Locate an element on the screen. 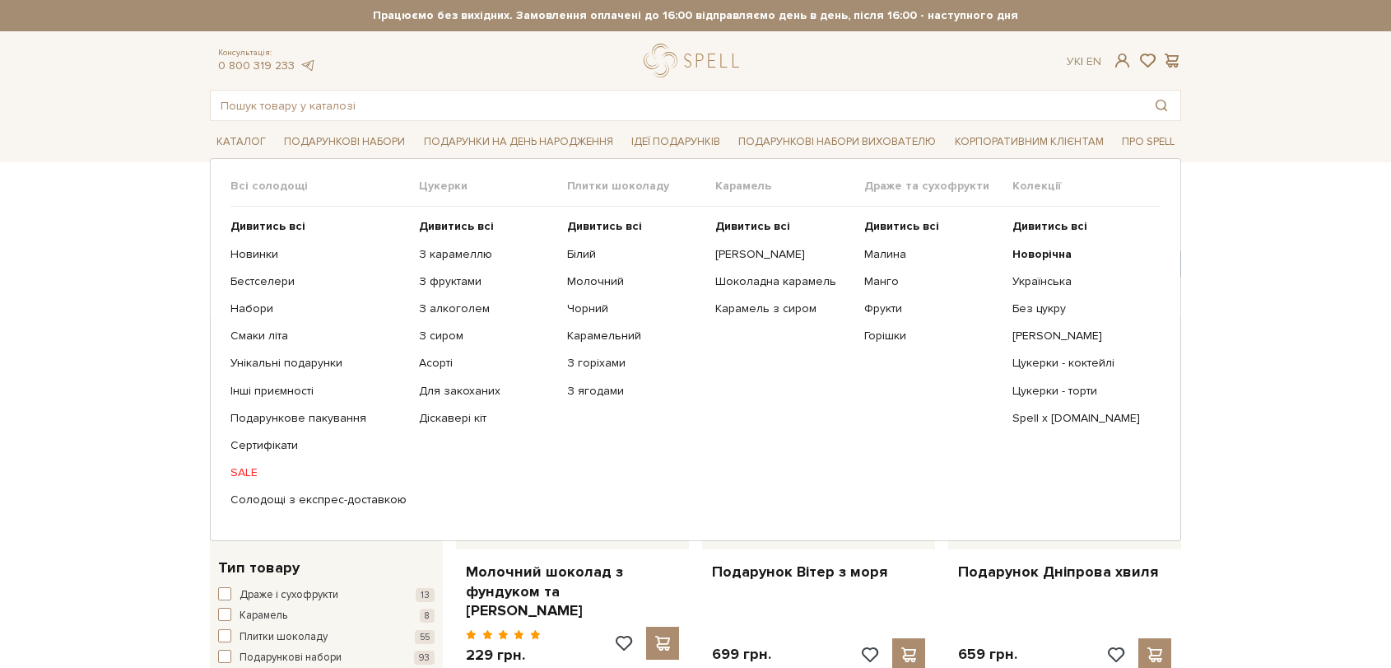 The height and width of the screenshot is (668, 1391). a: Чорний is located at coordinates (635, 309).